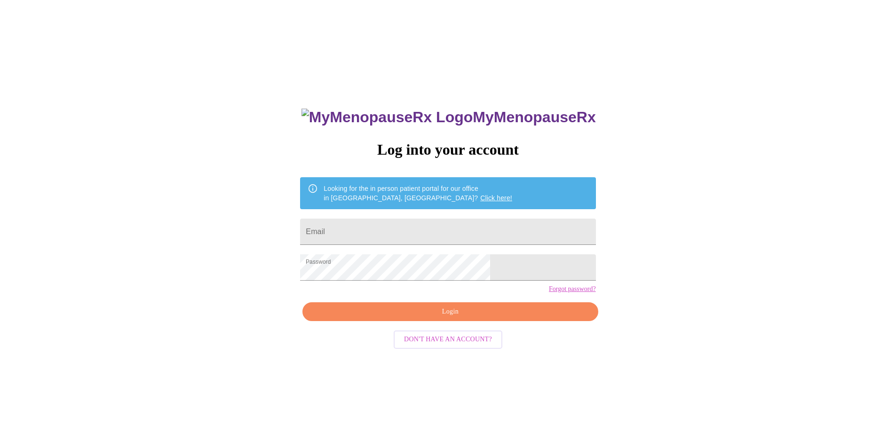  What do you see at coordinates (450, 312) in the screenshot?
I see `button: Login` at bounding box center [450, 312].